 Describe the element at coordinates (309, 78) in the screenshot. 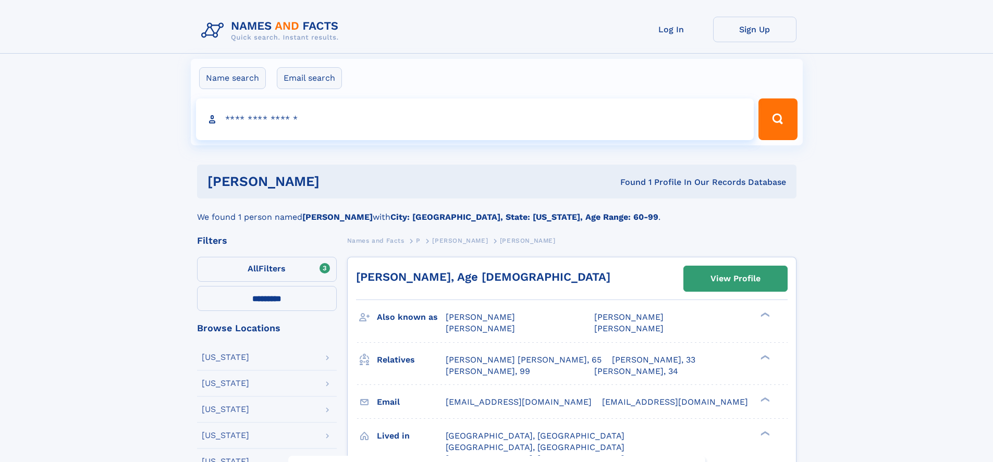

I see `label: Email search` at that location.